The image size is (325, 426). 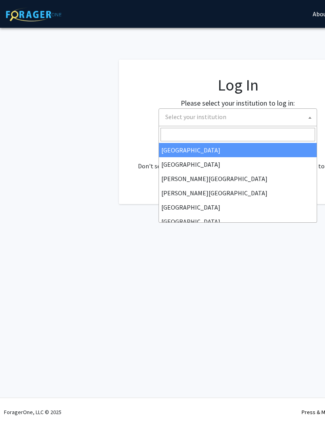 What do you see at coordinates (238, 103) in the screenshot?
I see `label: Please select your institution to log in:` at bounding box center [238, 103].